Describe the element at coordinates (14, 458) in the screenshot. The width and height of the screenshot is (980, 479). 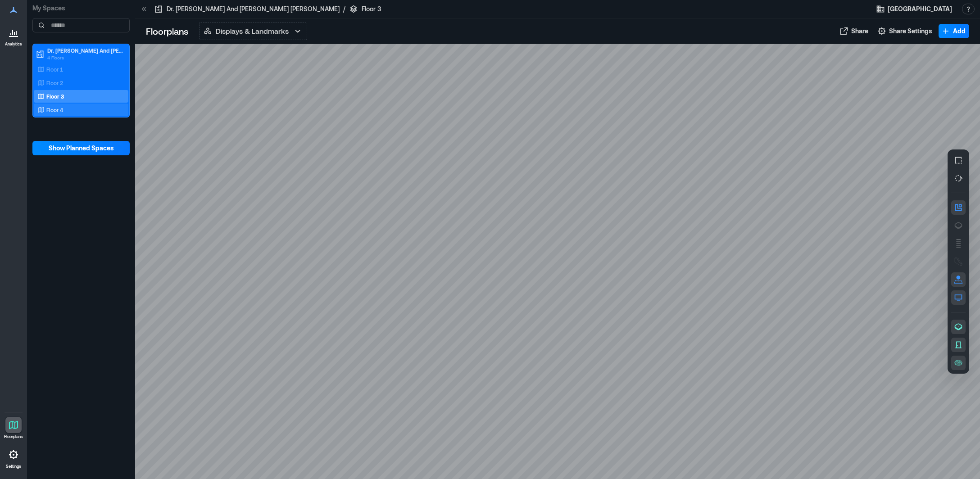
I see `a: Settings` at that location.